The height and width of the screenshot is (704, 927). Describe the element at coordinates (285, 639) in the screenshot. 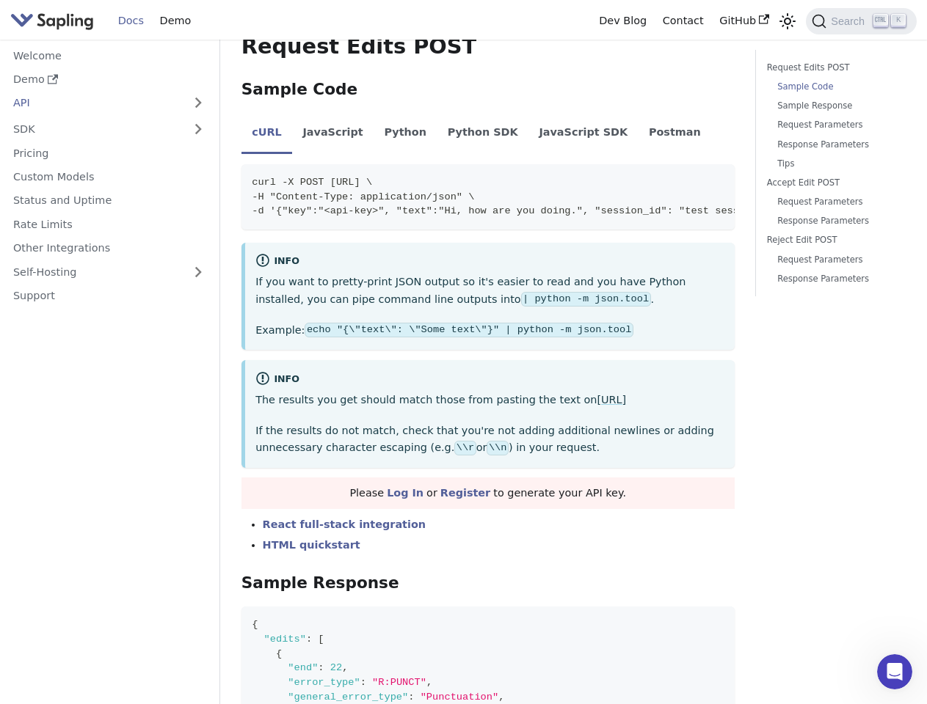

I see `span: "edits"` at that location.